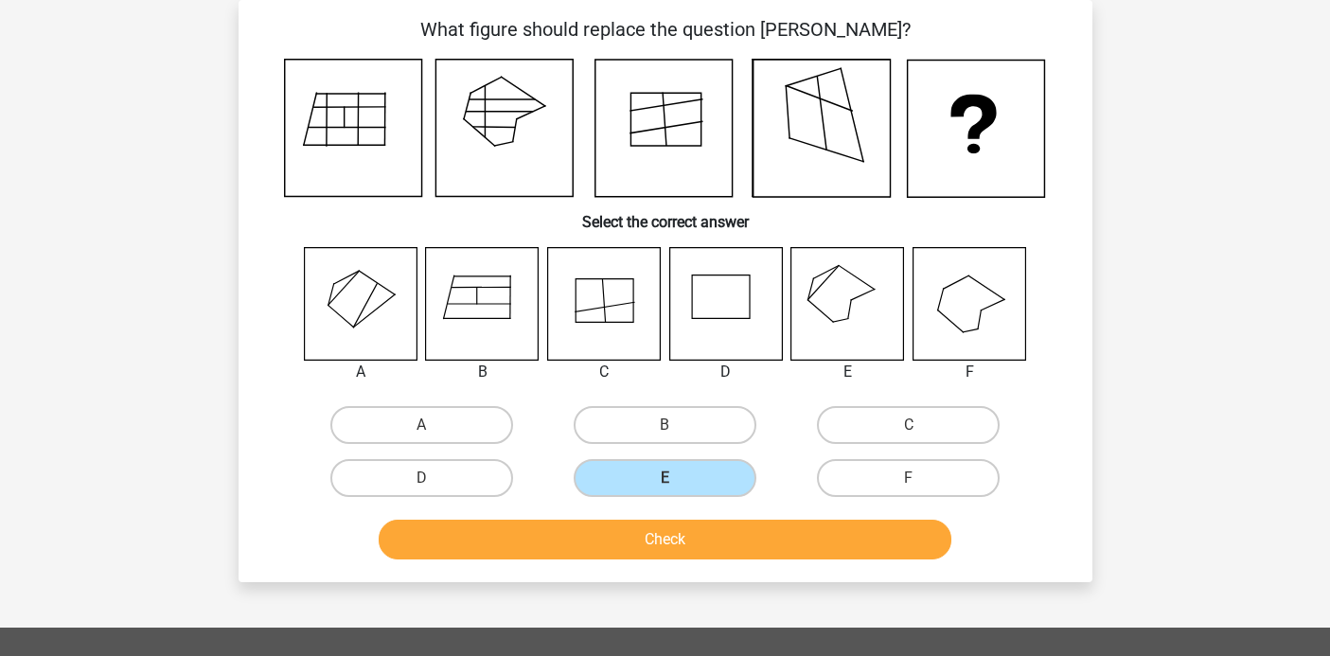 The height and width of the screenshot is (656, 1330). Describe the element at coordinates (421, 425) in the screenshot. I see `label: A` at that location.